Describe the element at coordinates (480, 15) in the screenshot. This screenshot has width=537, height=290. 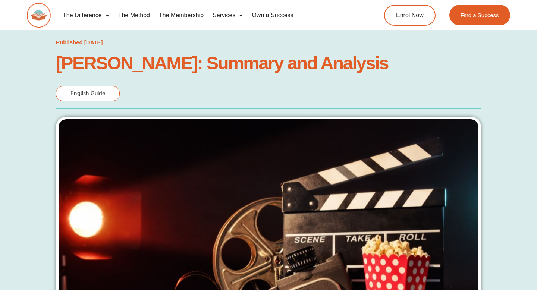
I see `span: Find a Success` at that location.